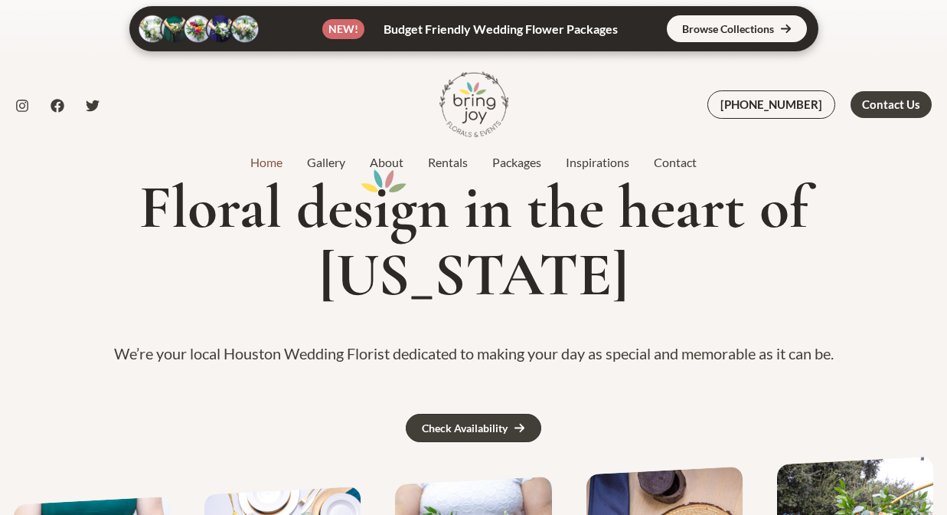 The height and width of the screenshot is (515, 947). Describe the element at coordinates (267, 162) in the screenshot. I see `a: Home` at that location.